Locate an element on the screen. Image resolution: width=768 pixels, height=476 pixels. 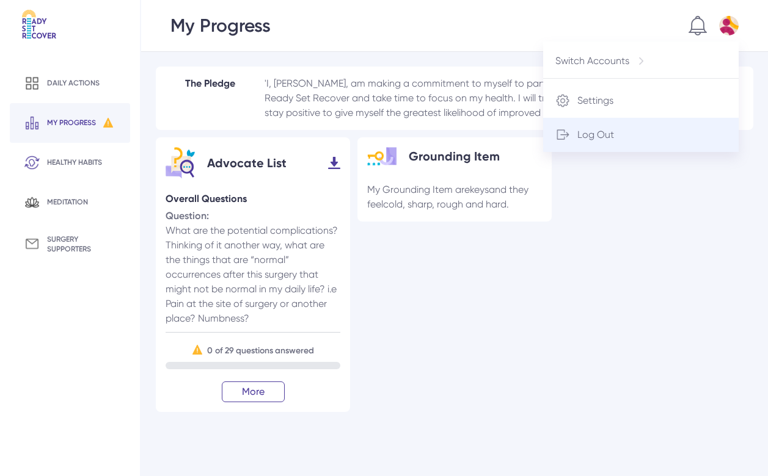
a: Logout icn Log Out is located at coordinates (641, 135).